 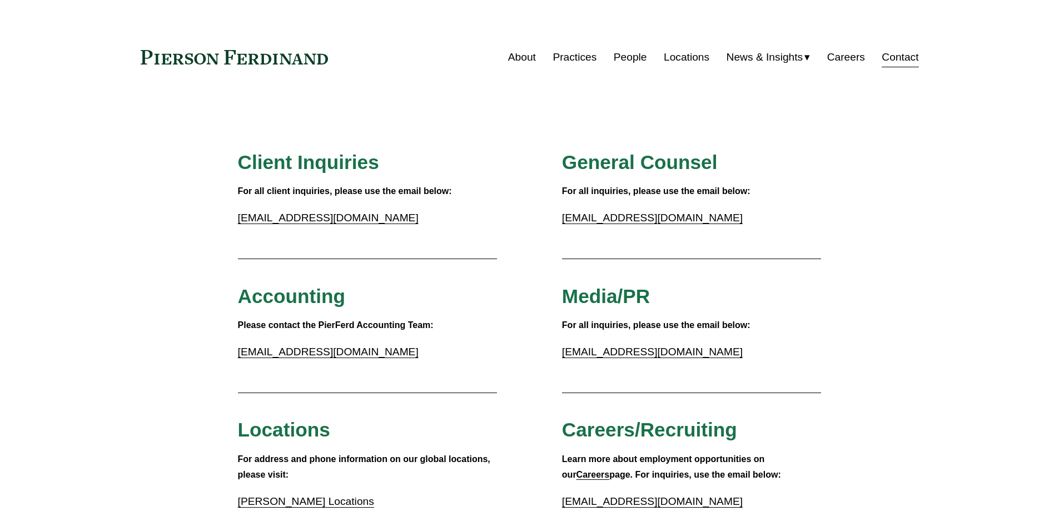 I want to click on strong: Careers, so click(x=593, y=474).